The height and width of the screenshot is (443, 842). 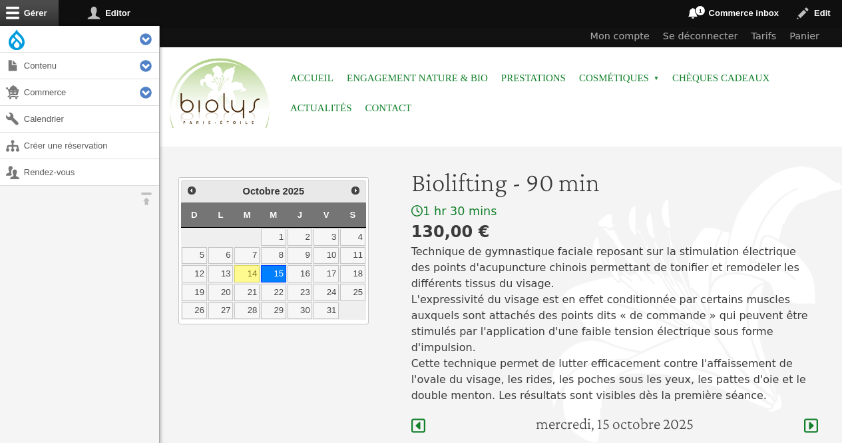 I want to click on span: Mercredi, so click(x=273, y=214).